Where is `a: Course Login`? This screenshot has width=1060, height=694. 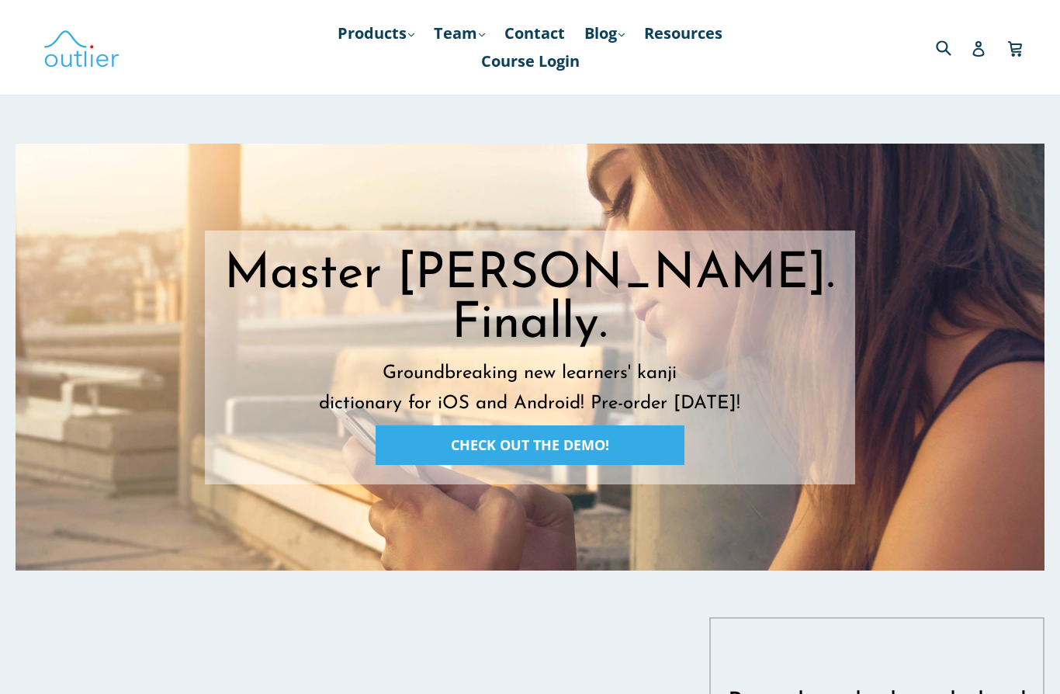 a: Course Login is located at coordinates (530, 61).